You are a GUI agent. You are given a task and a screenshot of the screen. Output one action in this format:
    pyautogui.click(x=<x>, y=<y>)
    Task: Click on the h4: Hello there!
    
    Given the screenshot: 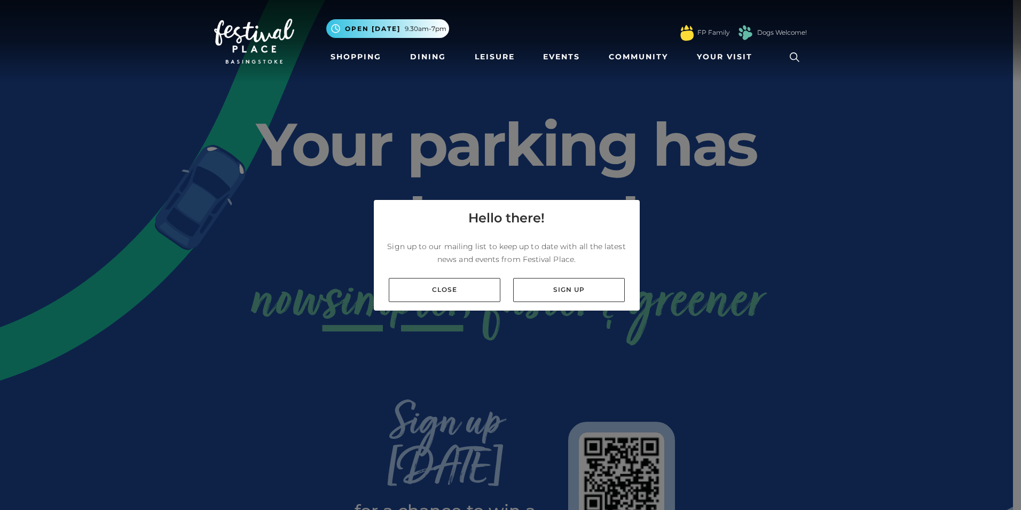 What is the action you would take?
    pyautogui.click(x=506, y=218)
    